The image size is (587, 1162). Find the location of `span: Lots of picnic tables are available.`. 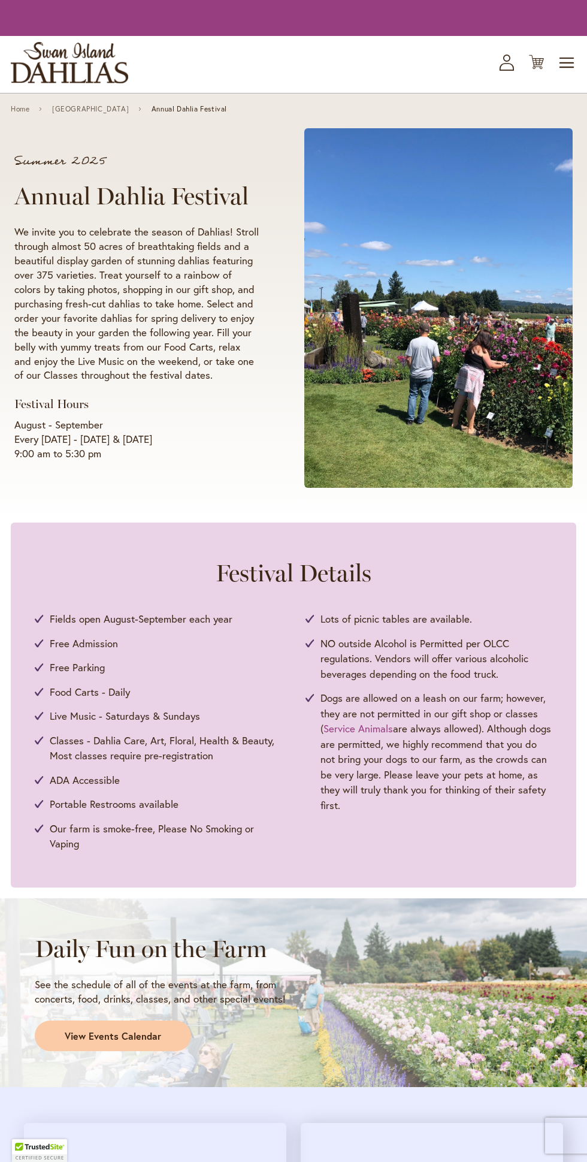

span: Lots of picnic tables are available. is located at coordinates (396, 619).